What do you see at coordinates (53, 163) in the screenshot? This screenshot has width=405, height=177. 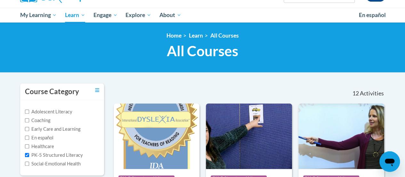 I see `label: Social-Emotional Health` at bounding box center [53, 163].